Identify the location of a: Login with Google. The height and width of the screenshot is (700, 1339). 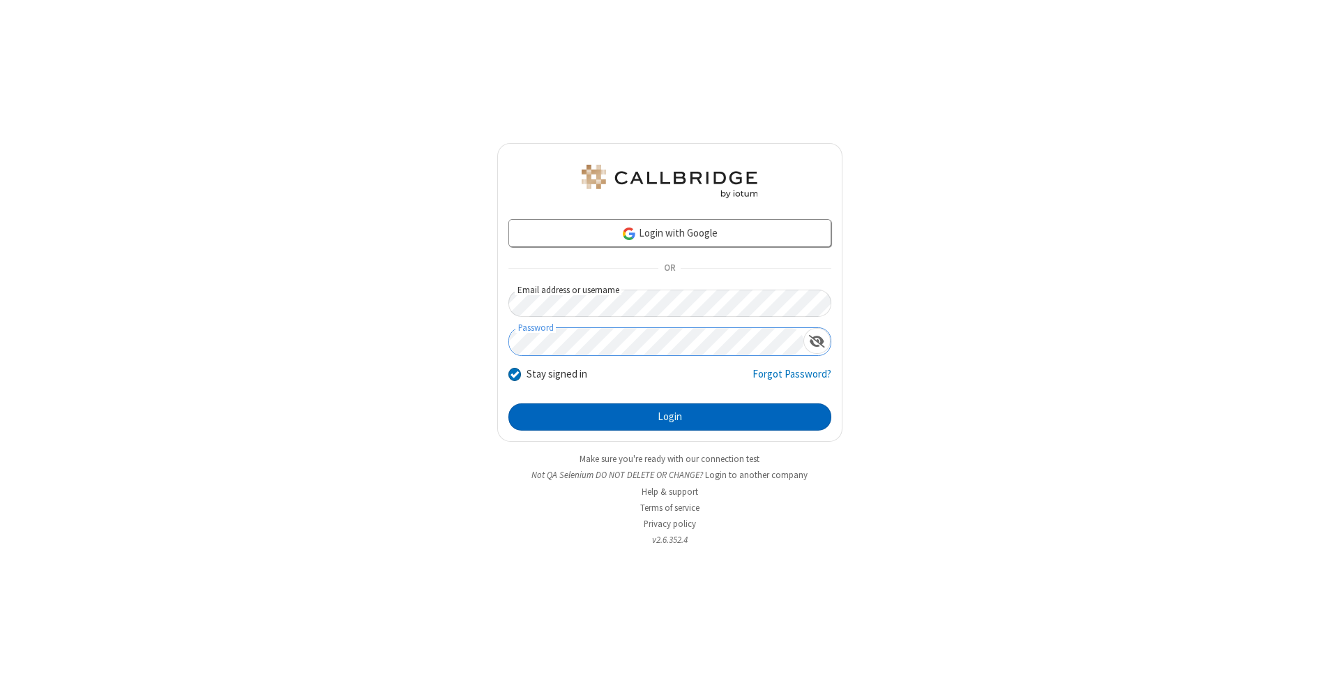
(670, 233).